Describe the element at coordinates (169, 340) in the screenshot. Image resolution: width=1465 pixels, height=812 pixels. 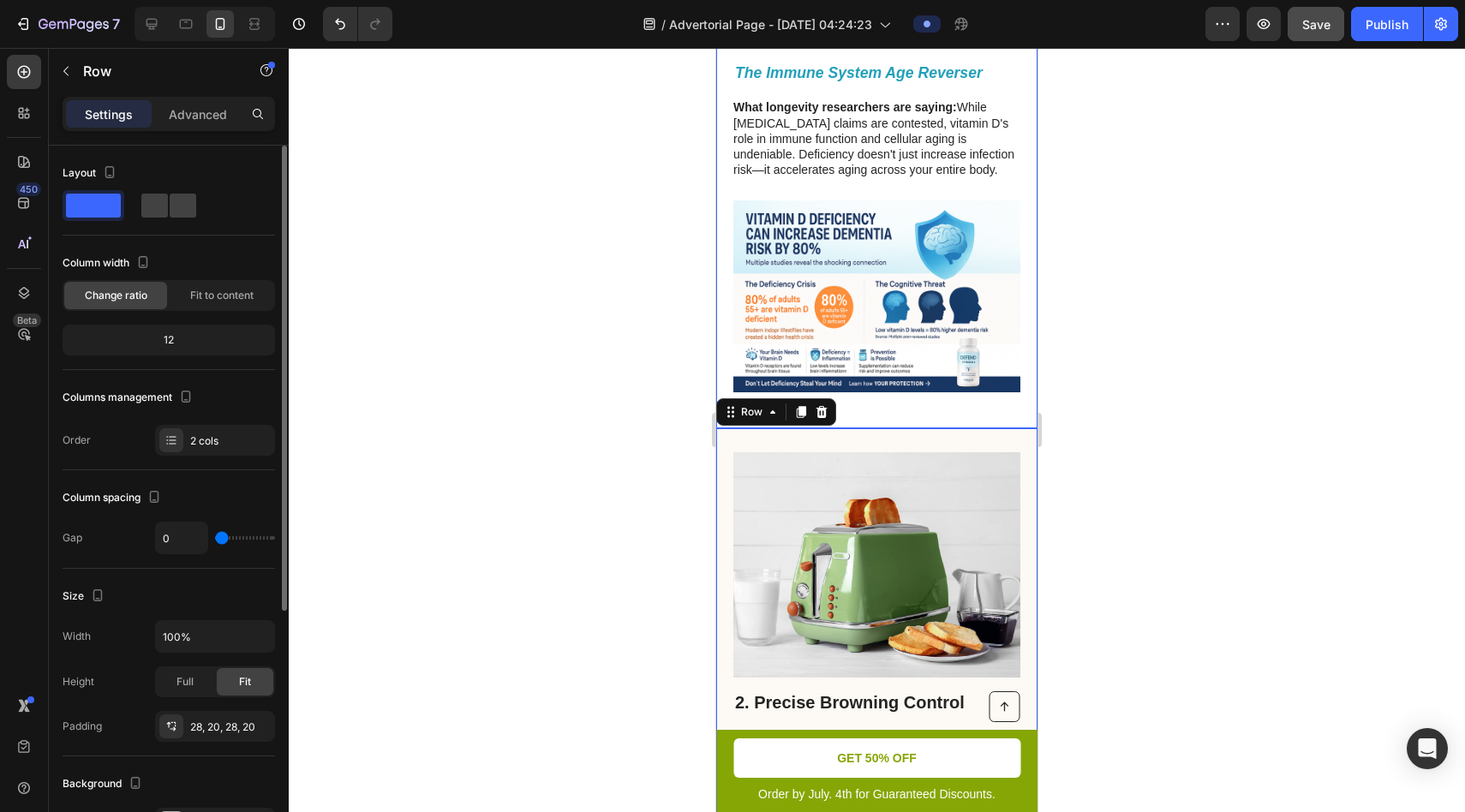
I see `div: 12` at that location.